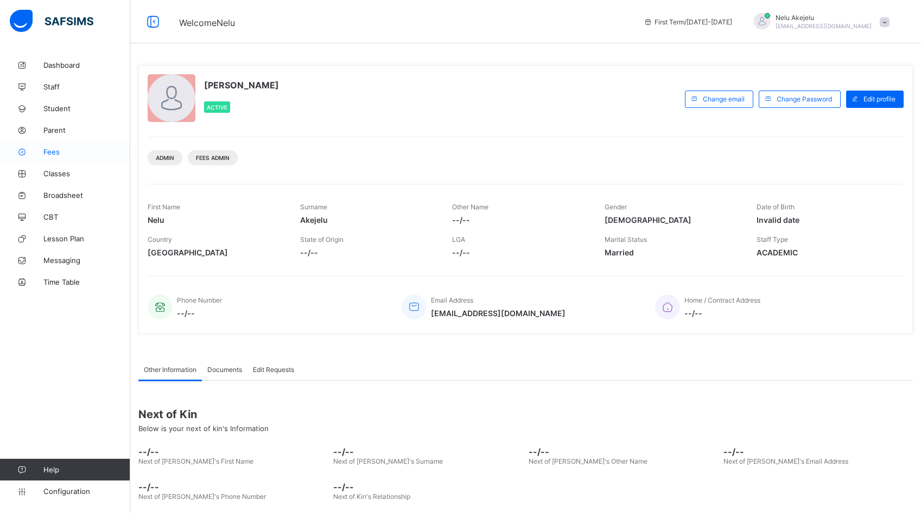  I want to click on button: Open asap, so click(894, 492).